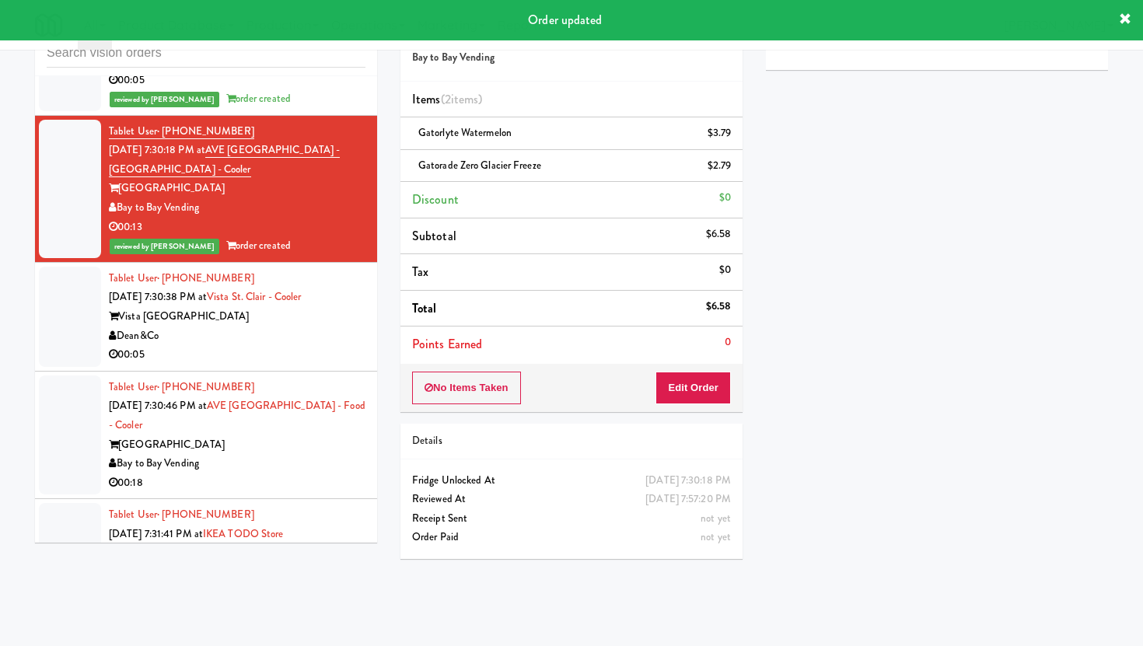 This screenshot has height=646, width=1143. What do you see at coordinates (447, 99) in the screenshot?
I see `span: Items` at bounding box center [447, 99].